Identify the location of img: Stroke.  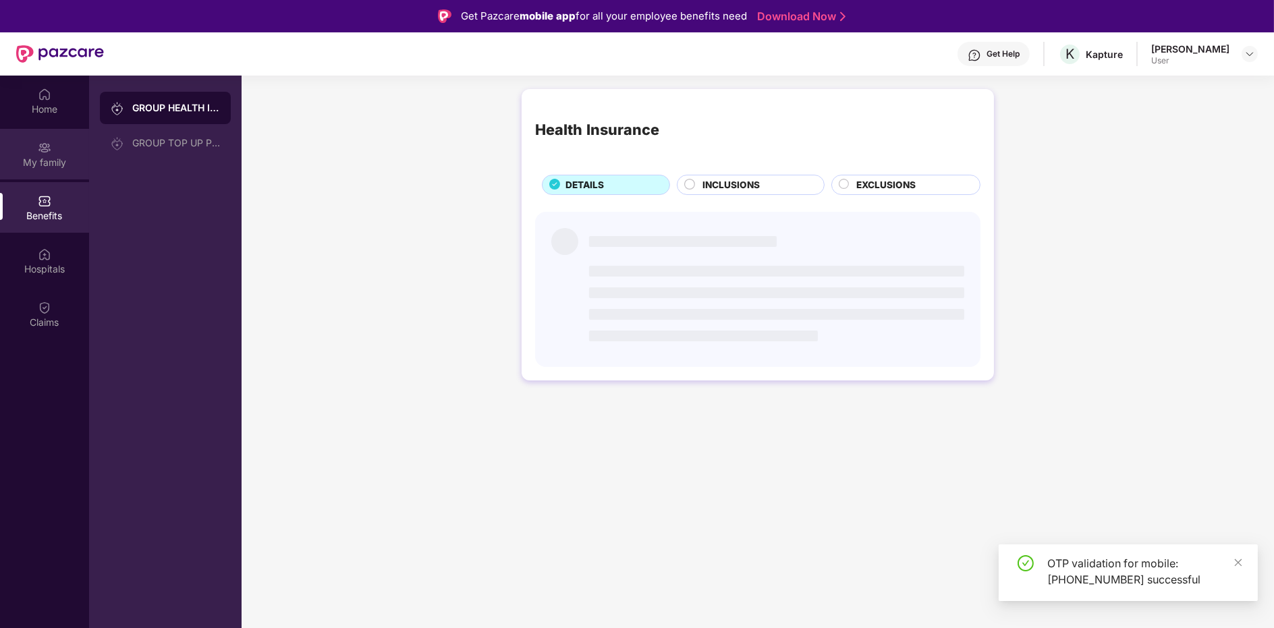
(843, 16).